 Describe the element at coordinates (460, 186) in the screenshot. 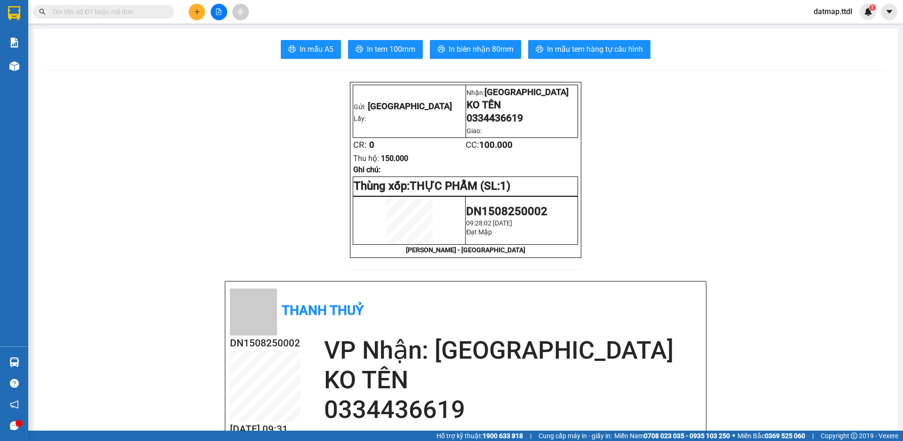

I see `span: THỰC PHẨM (SL:` at that location.